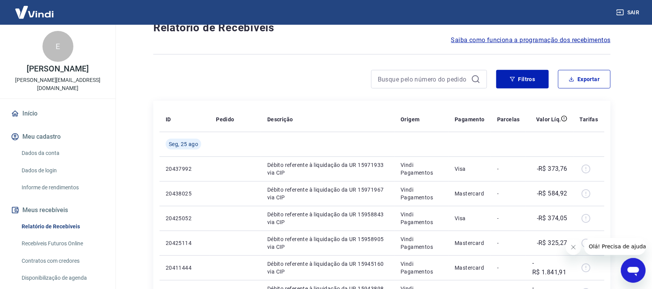  What do you see at coordinates (552, 193) in the screenshot?
I see `p: -R$ 584,92` at bounding box center [552, 193].